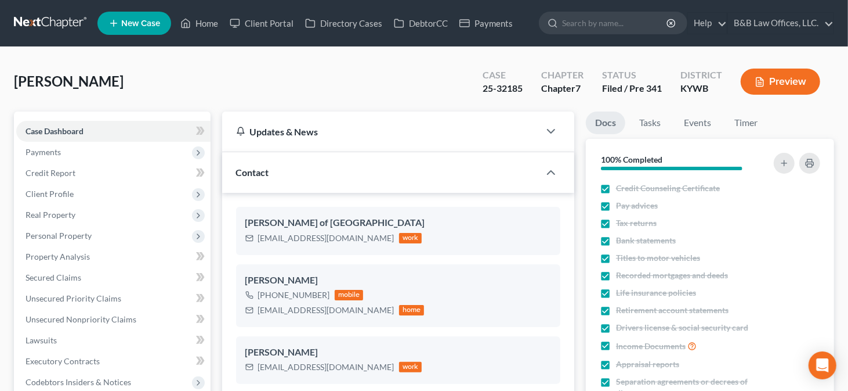 This screenshot has width=848, height=391. I want to click on span: Real Property, so click(50, 214).